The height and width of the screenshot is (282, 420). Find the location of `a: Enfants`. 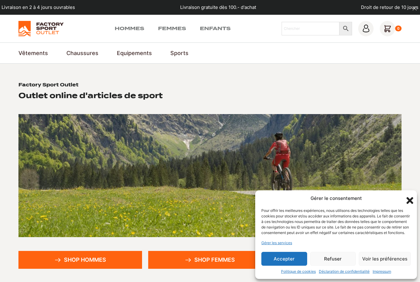

a: Enfants is located at coordinates (215, 29).